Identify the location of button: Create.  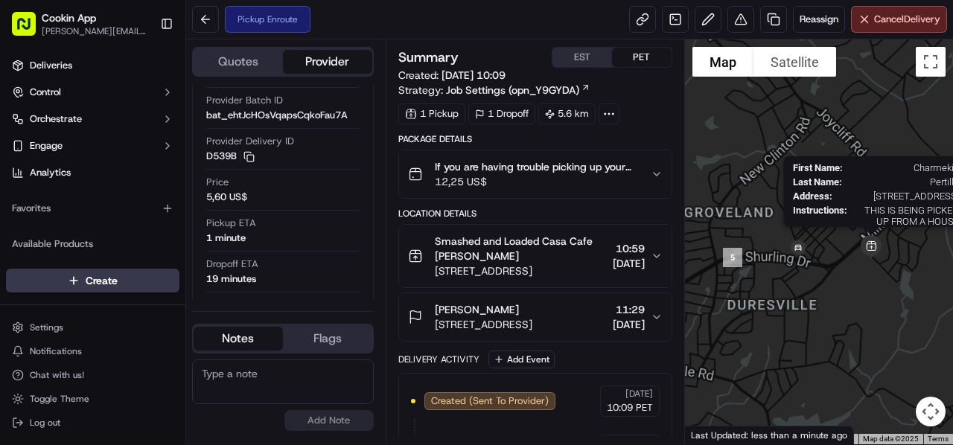
(92, 281).